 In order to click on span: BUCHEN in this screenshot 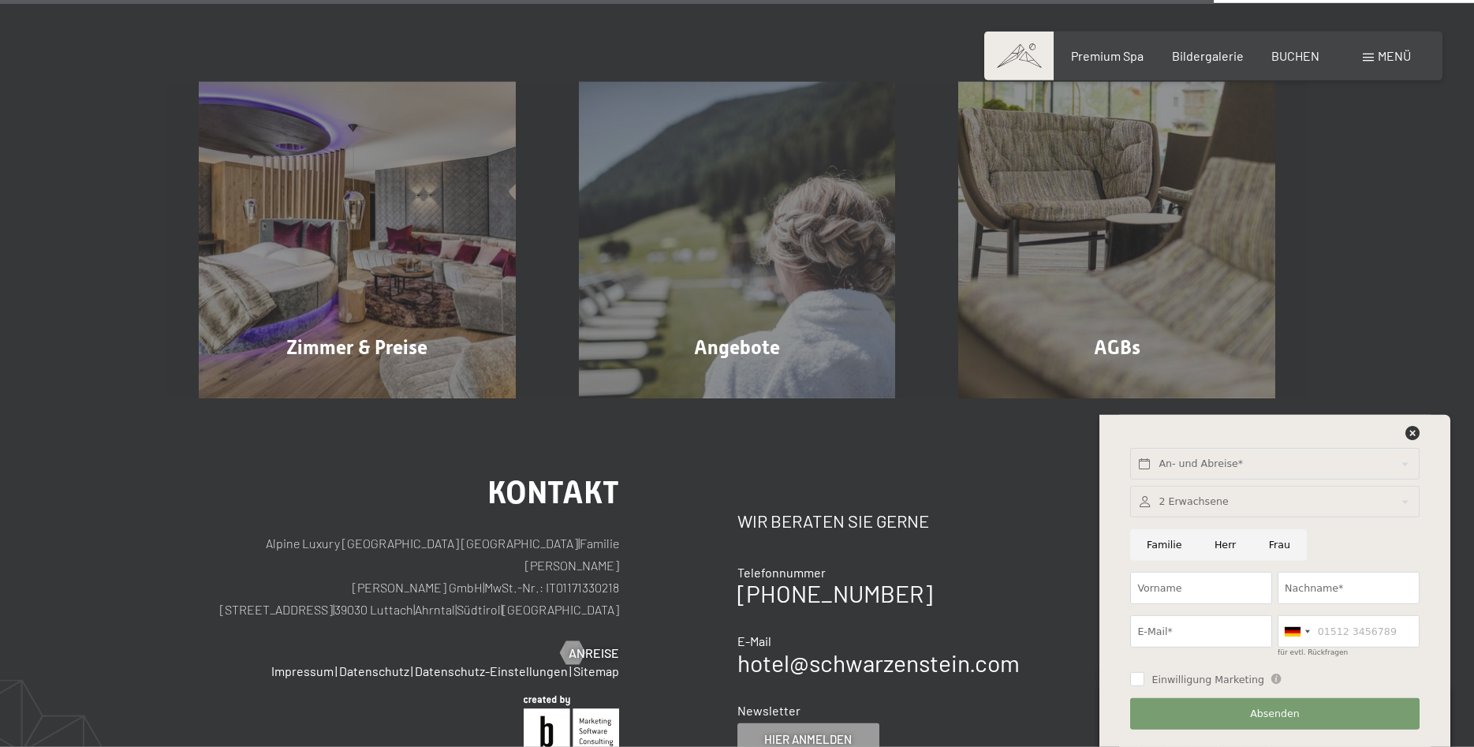, I will do `click(1295, 55)`.